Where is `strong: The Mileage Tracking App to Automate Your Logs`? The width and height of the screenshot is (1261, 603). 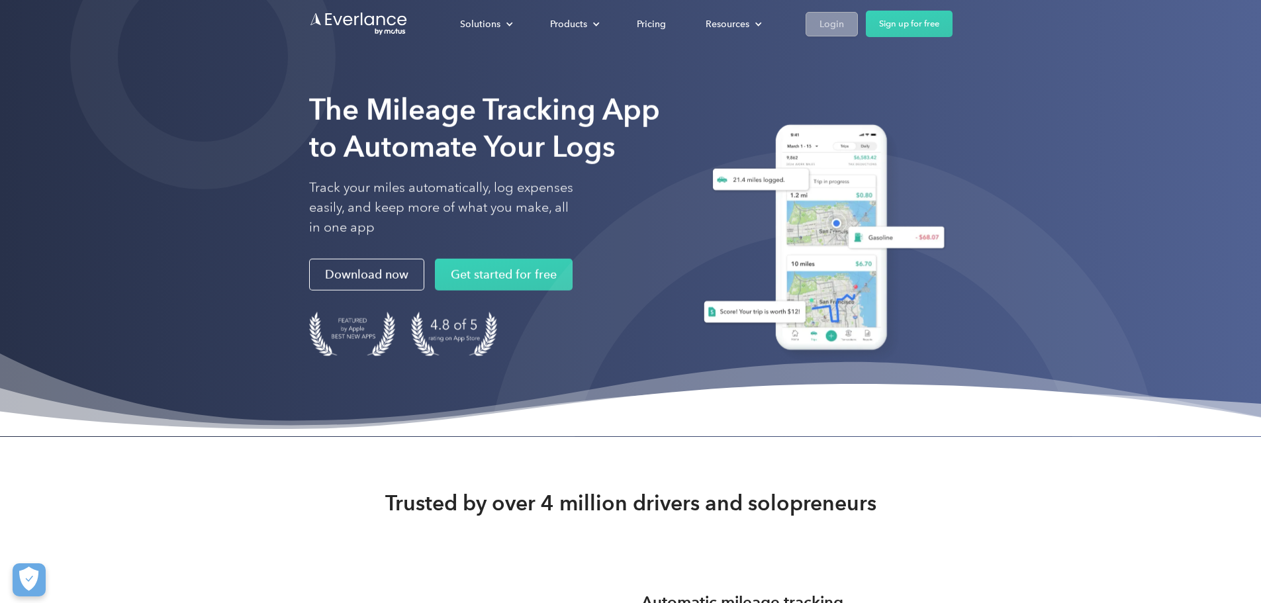
strong: The Mileage Tracking App to Automate Your Logs is located at coordinates (485, 128).